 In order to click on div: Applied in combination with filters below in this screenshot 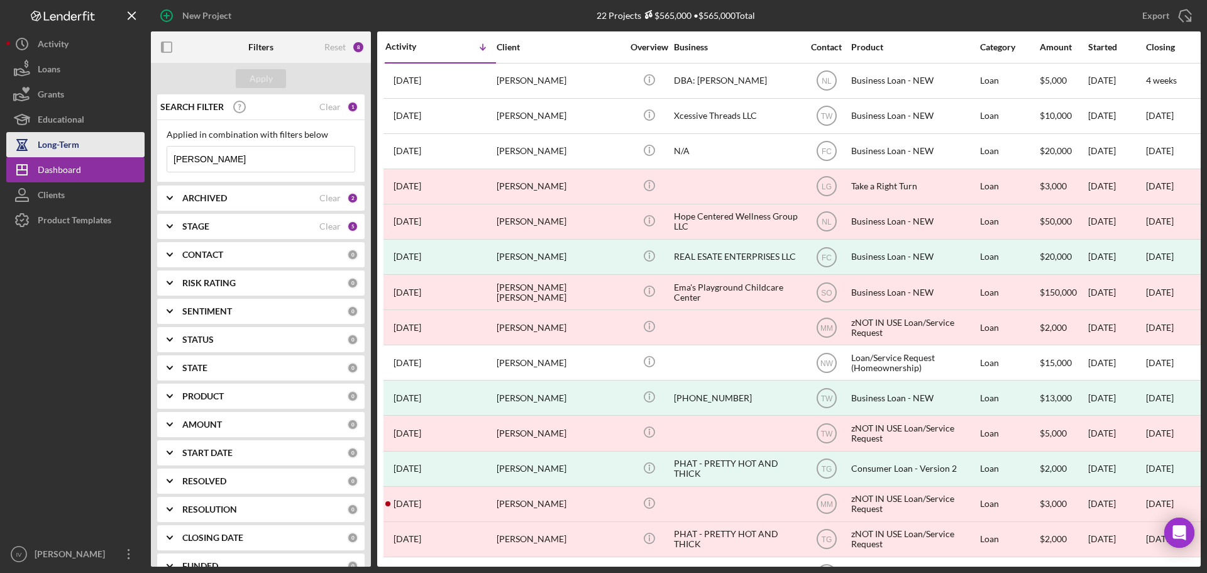, I will do `click(261, 135)`.